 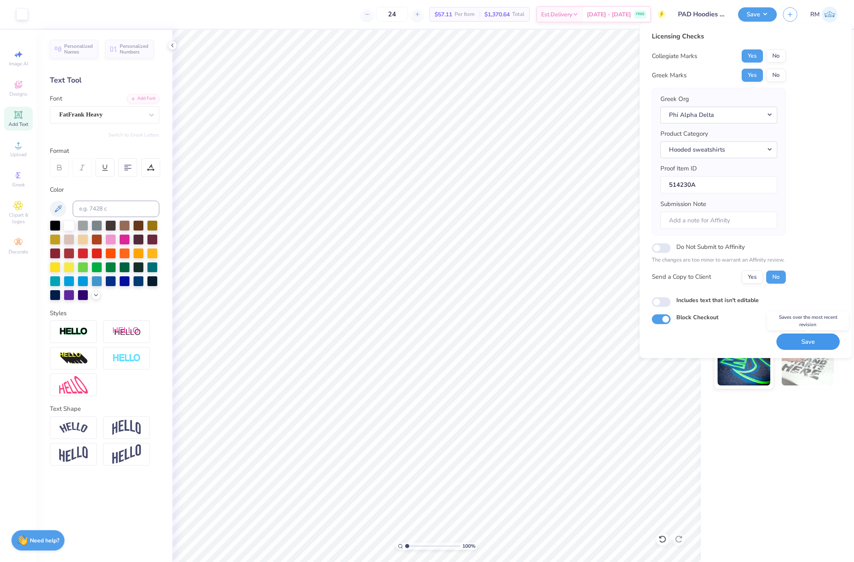 What do you see at coordinates (465, 14) in the screenshot?
I see `span: Per Item` at bounding box center [465, 14].